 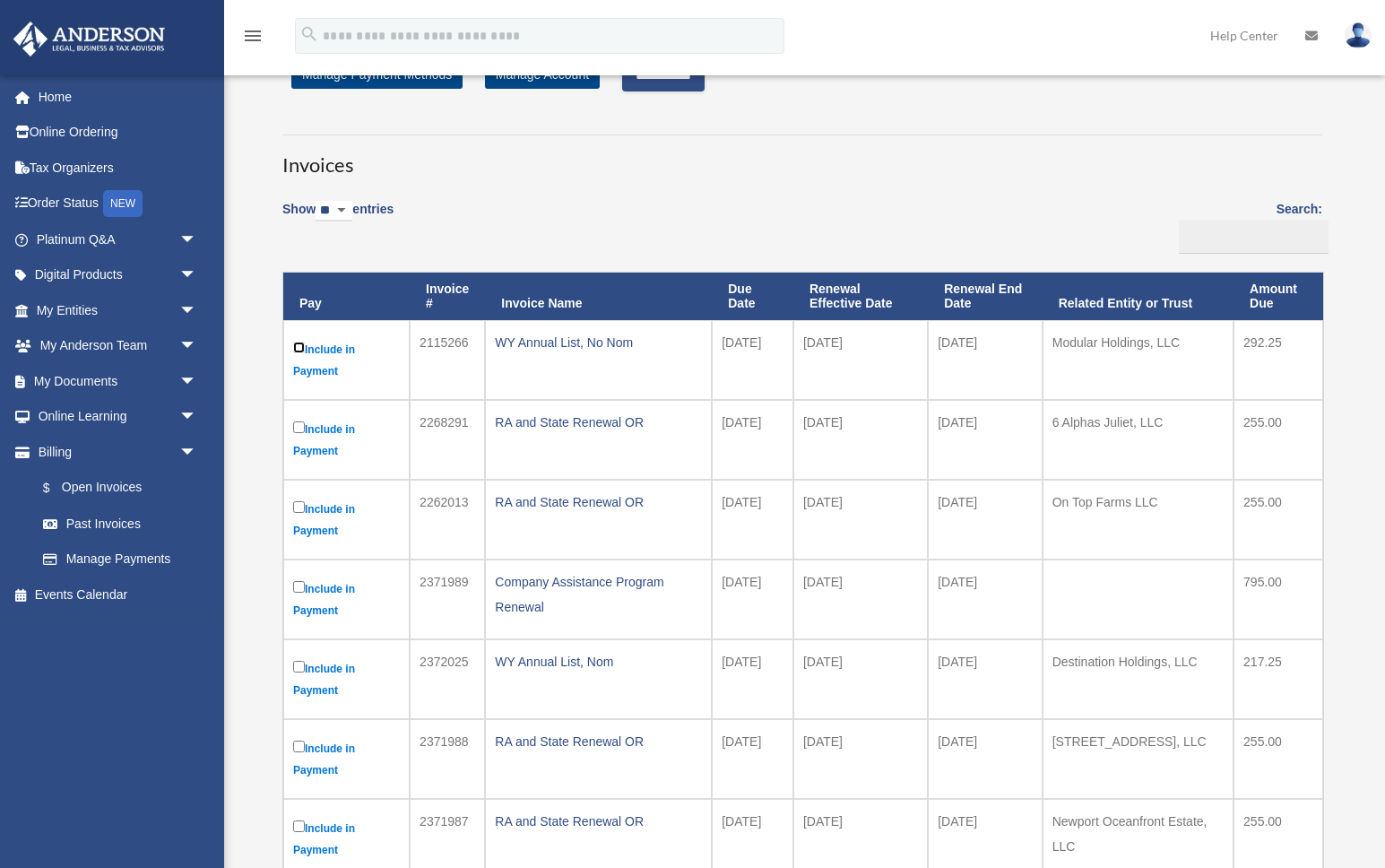 I want to click on td: 6 Alphas Juliet, LLC, so click(x=1138, y=439).